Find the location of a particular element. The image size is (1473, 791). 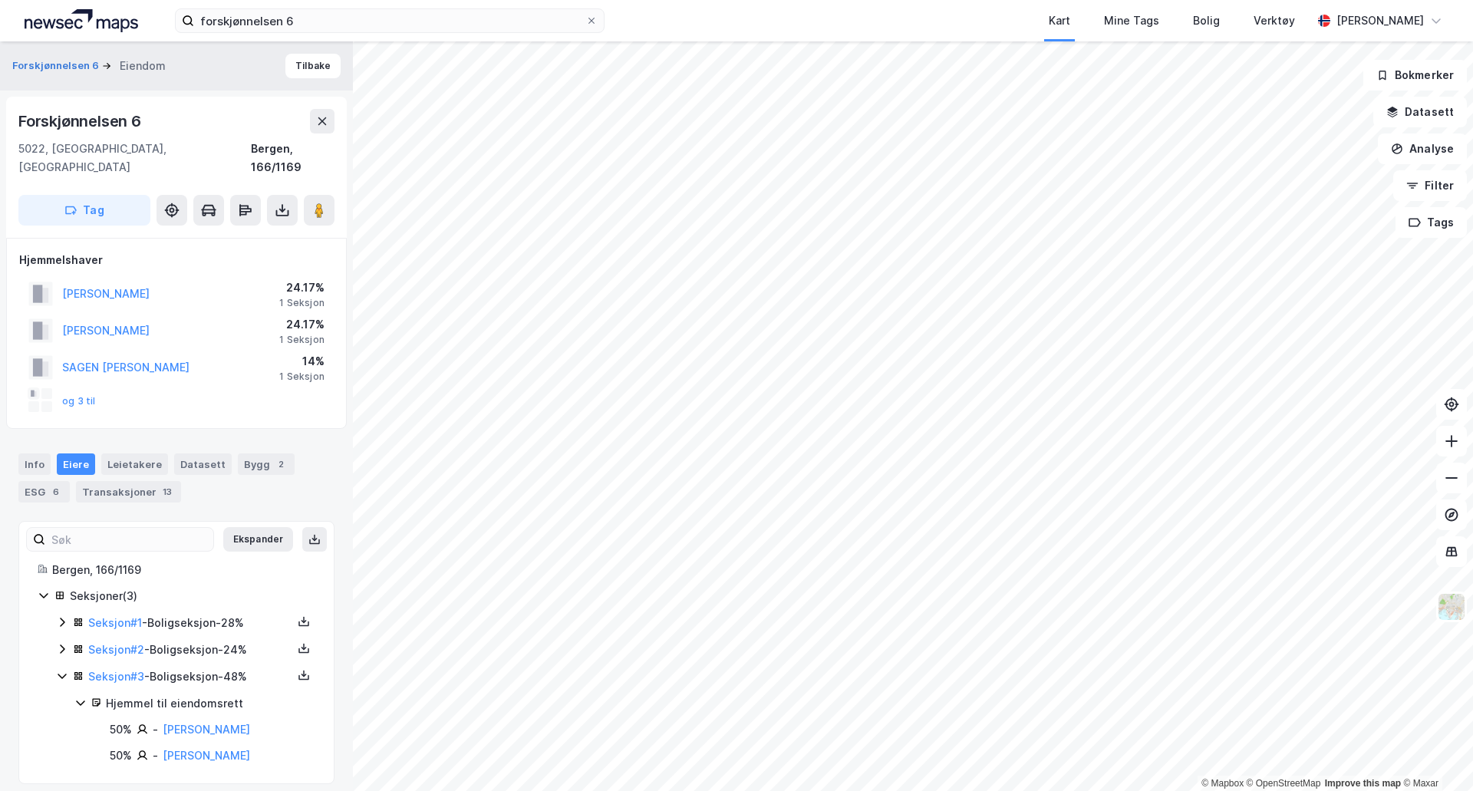

div: Kontrollprogram for chat is located at coordinates (1435, 754).